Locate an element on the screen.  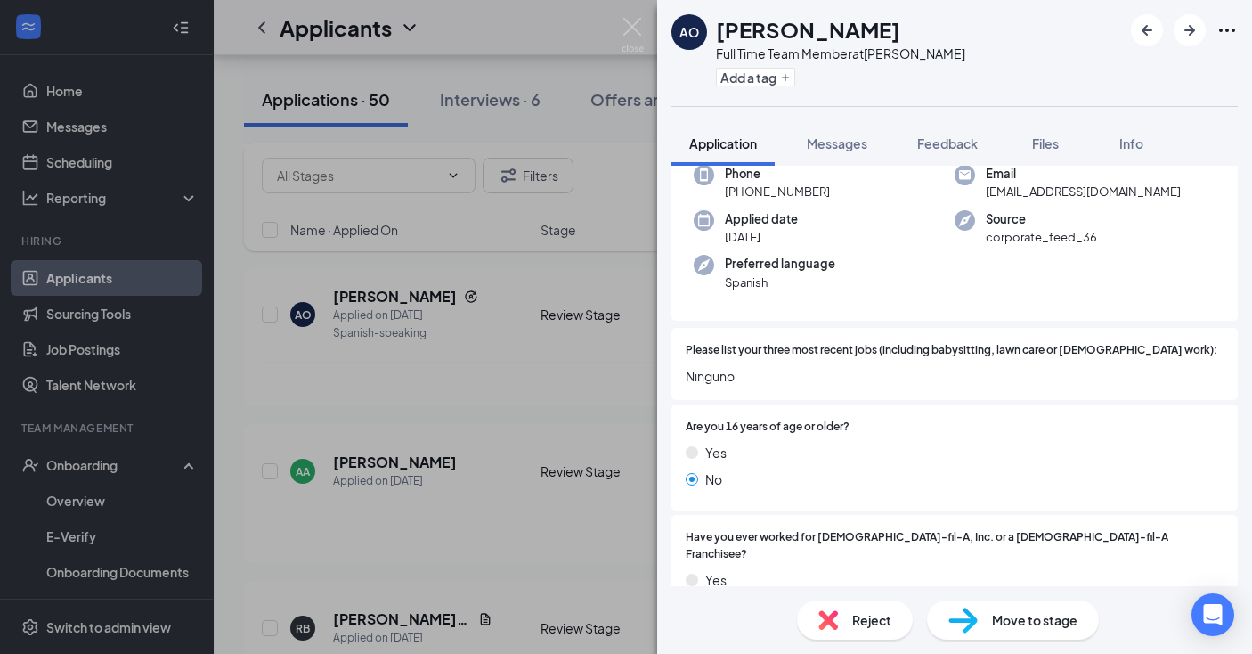
span: Move to stage is located at coordinates (1035, 620).